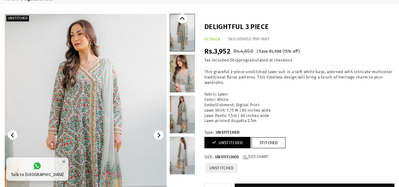  I want to click on label: Unstitched, so click(18, 18).